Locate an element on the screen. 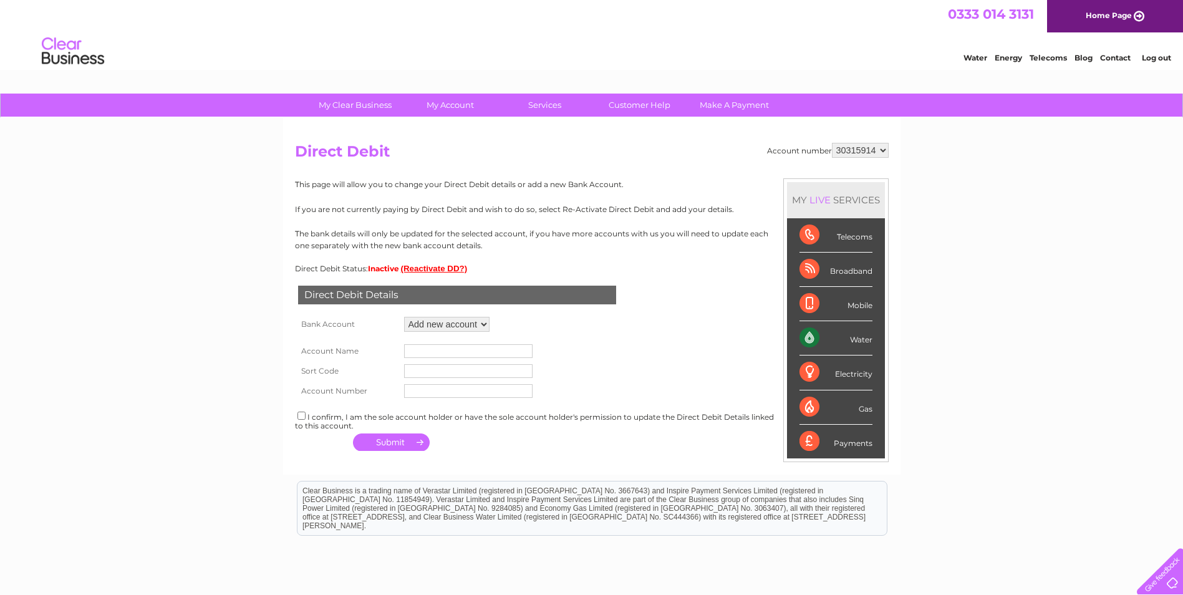 This screenshot has width=1183, height=595. div: LIVE is located at coordinates (820, 200).